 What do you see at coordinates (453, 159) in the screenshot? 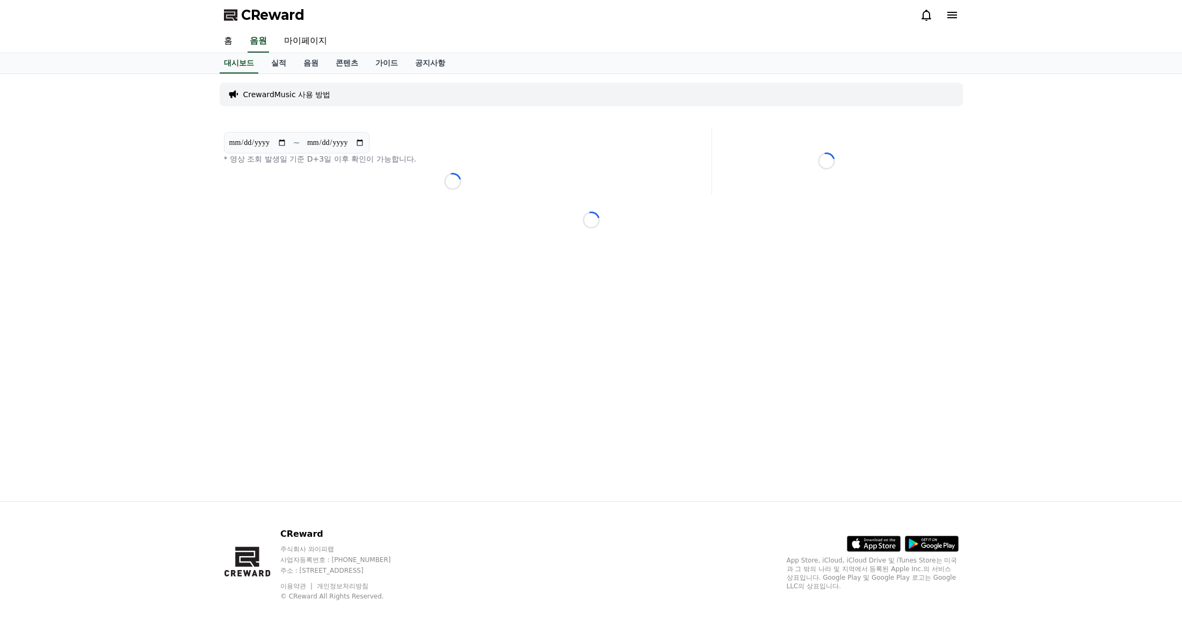
I see `p: * 영상 조회 발생일 기준 D+3일 이후 확인이 가능합니다.` at bounding box center [453, 159].